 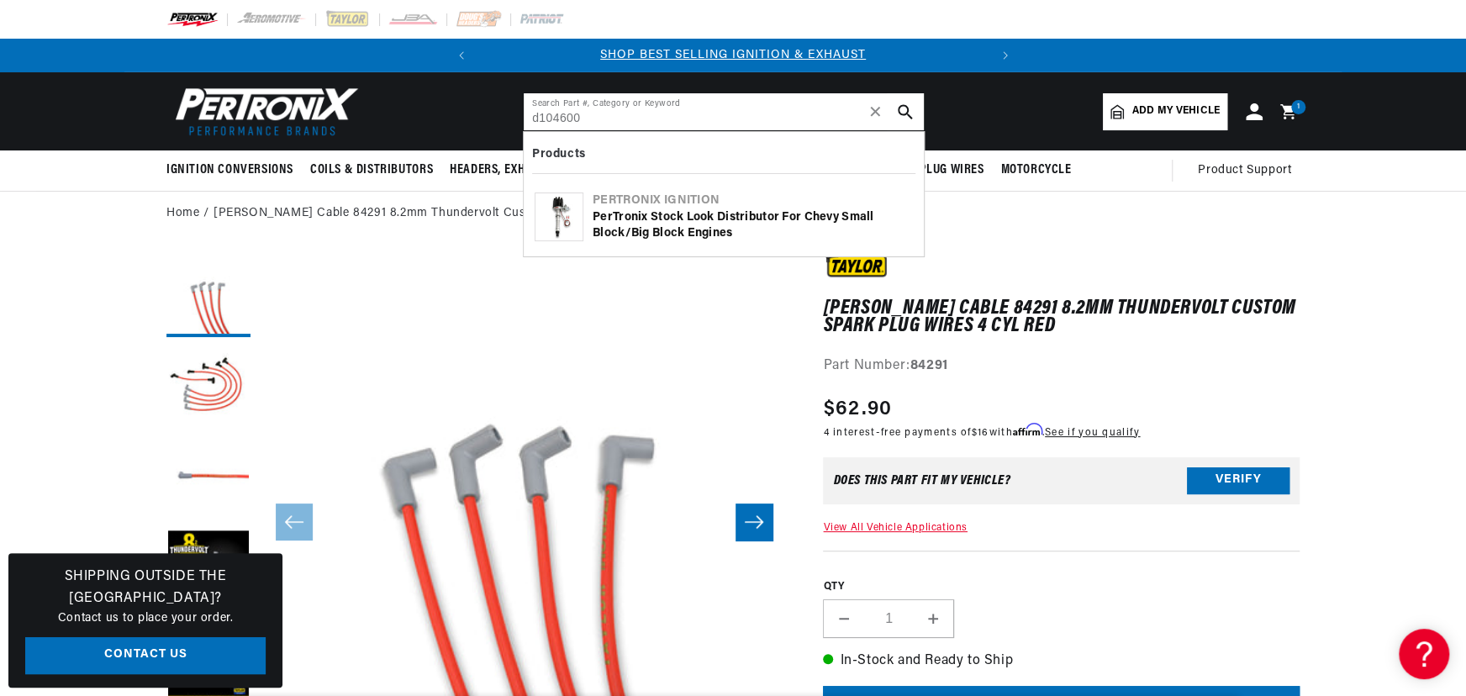 What do you see at coordinates (559, 217) in the screenshot?
I see `img: PerTronix Stock Look Distributor for Chevy Small Block/Big Block Engines` at bounding box center [559, 217].